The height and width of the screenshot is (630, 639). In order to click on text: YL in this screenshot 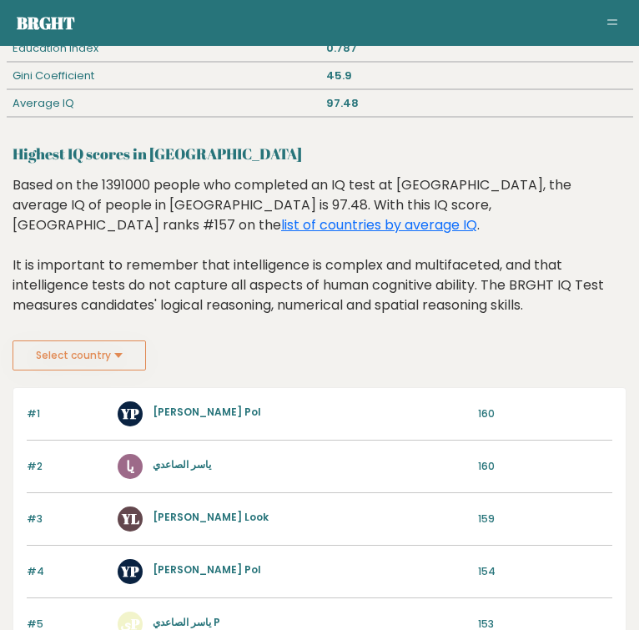, I will do `click(129, 518)`.